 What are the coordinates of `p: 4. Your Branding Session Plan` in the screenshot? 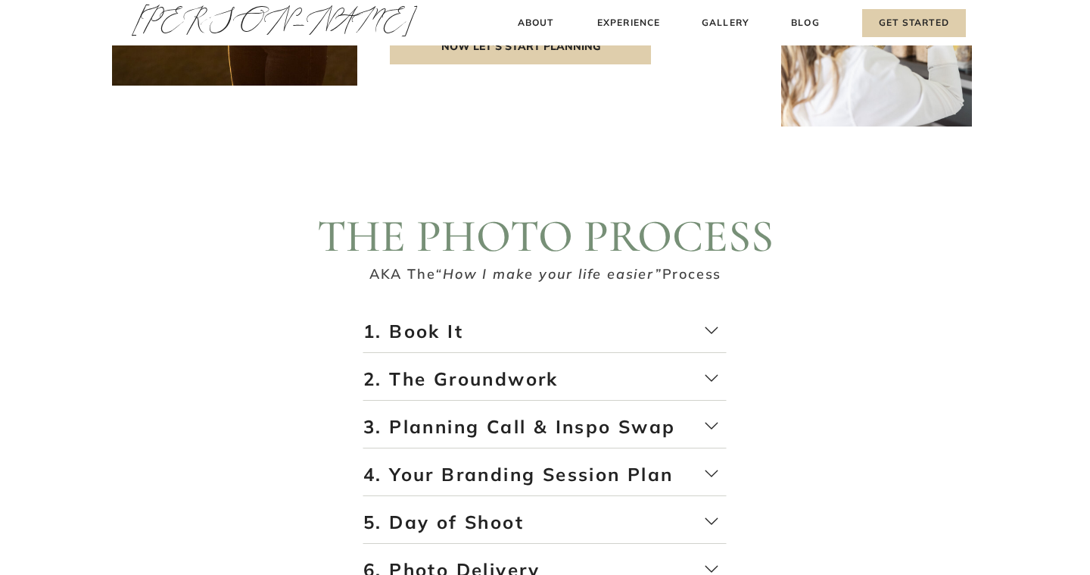 It's located at (545, 479).